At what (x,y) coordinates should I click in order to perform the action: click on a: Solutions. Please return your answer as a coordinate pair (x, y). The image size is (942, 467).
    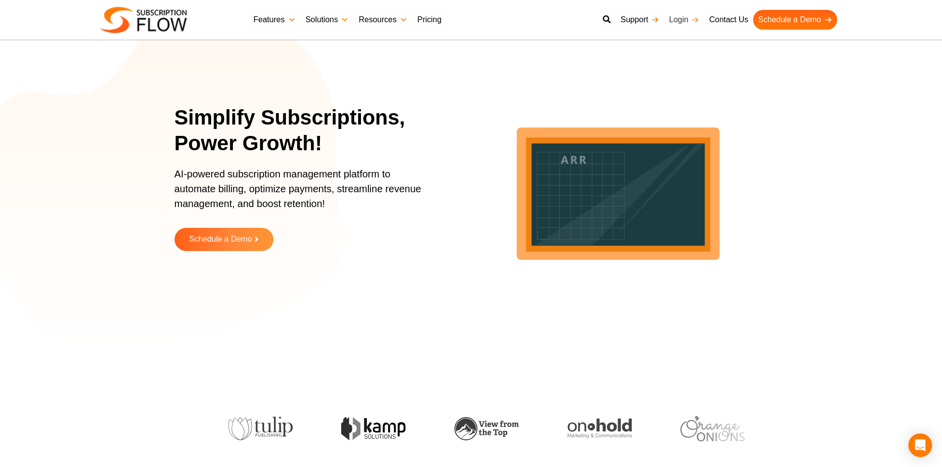
    Looking at the image, I should click on (327, 20).